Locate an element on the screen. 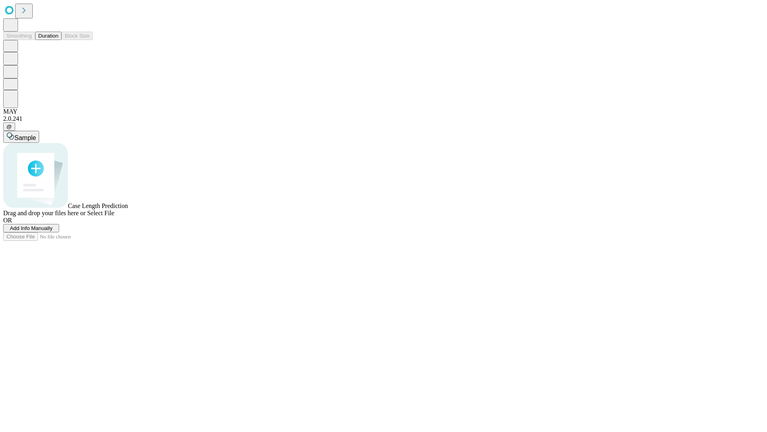 This screenshot has height=432, width=767. span: Sample is located at coordinates (25, 137).